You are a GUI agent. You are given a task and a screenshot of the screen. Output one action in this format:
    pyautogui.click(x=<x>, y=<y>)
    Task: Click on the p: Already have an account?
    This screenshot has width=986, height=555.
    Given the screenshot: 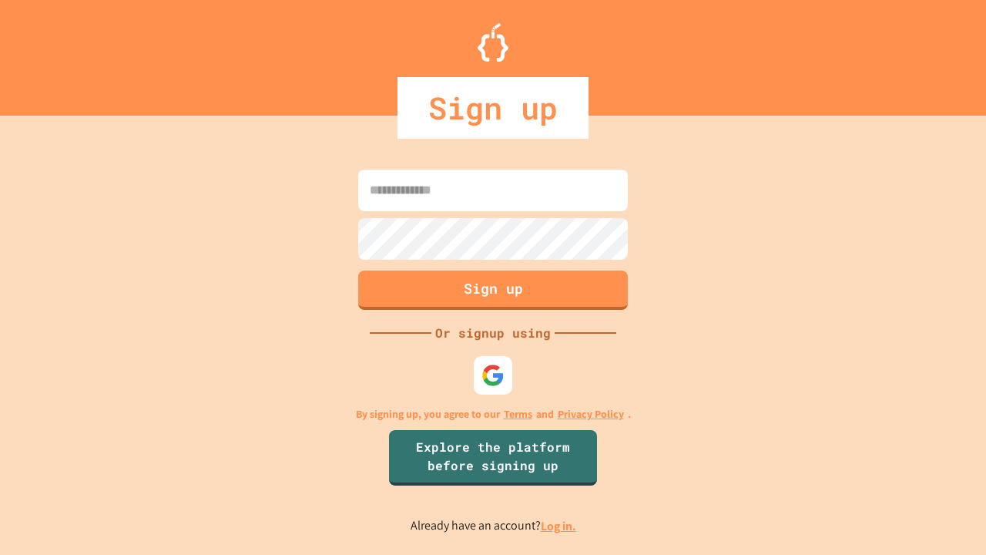 What is the action you would take?
    pyautogui.click(x=493, y=525)
    